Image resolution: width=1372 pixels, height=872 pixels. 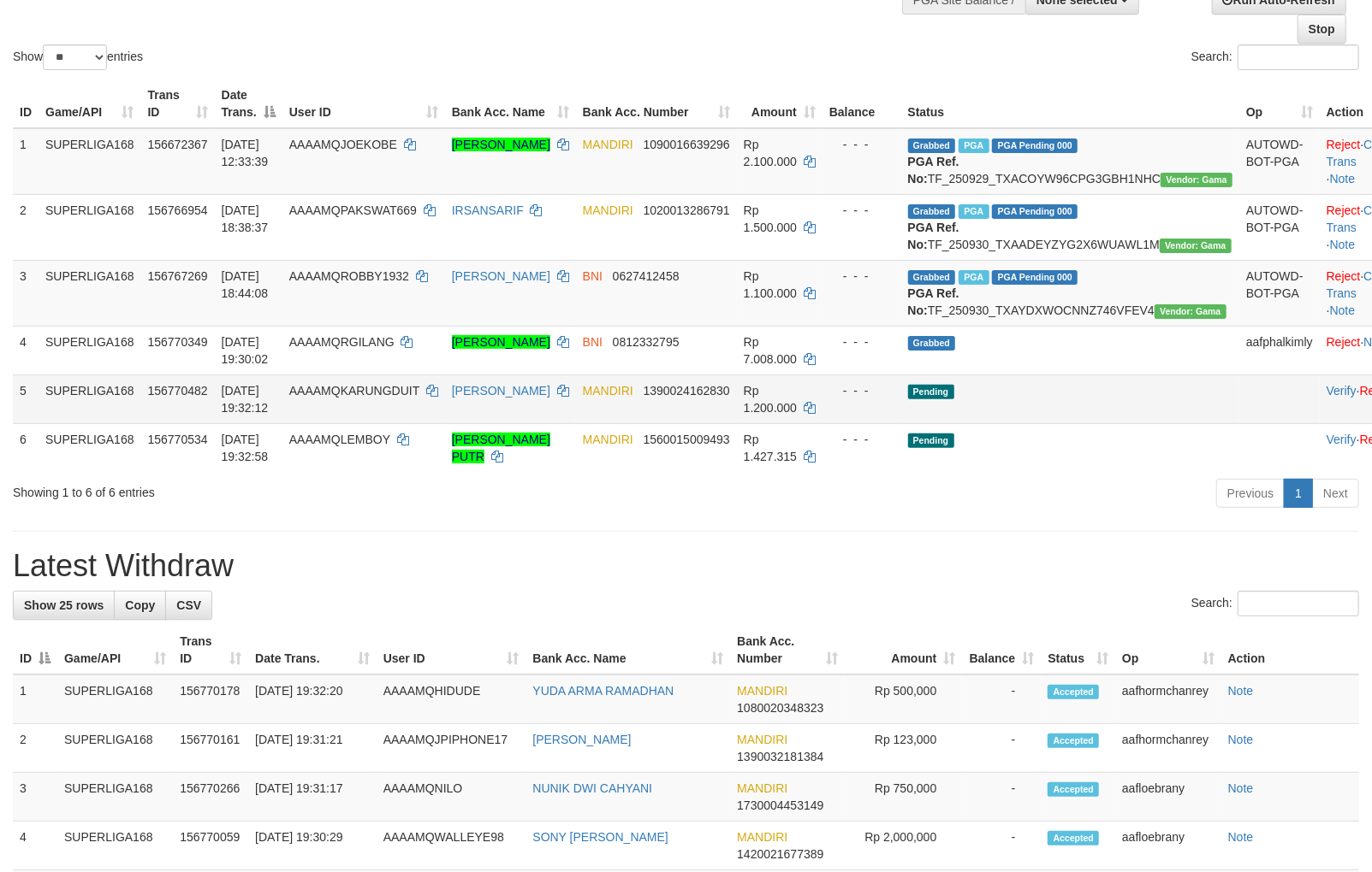 I want to click on a: 1, so click(x=1298, y=494).